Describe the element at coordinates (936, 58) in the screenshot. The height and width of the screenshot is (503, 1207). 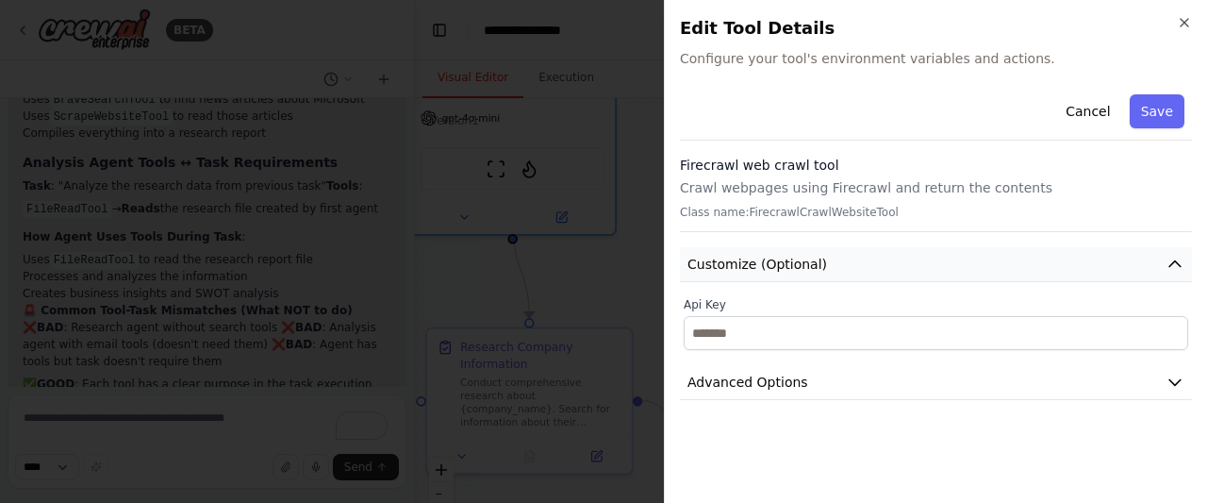
I see `span: Configure your tool's environment variables and actions.` at that location.